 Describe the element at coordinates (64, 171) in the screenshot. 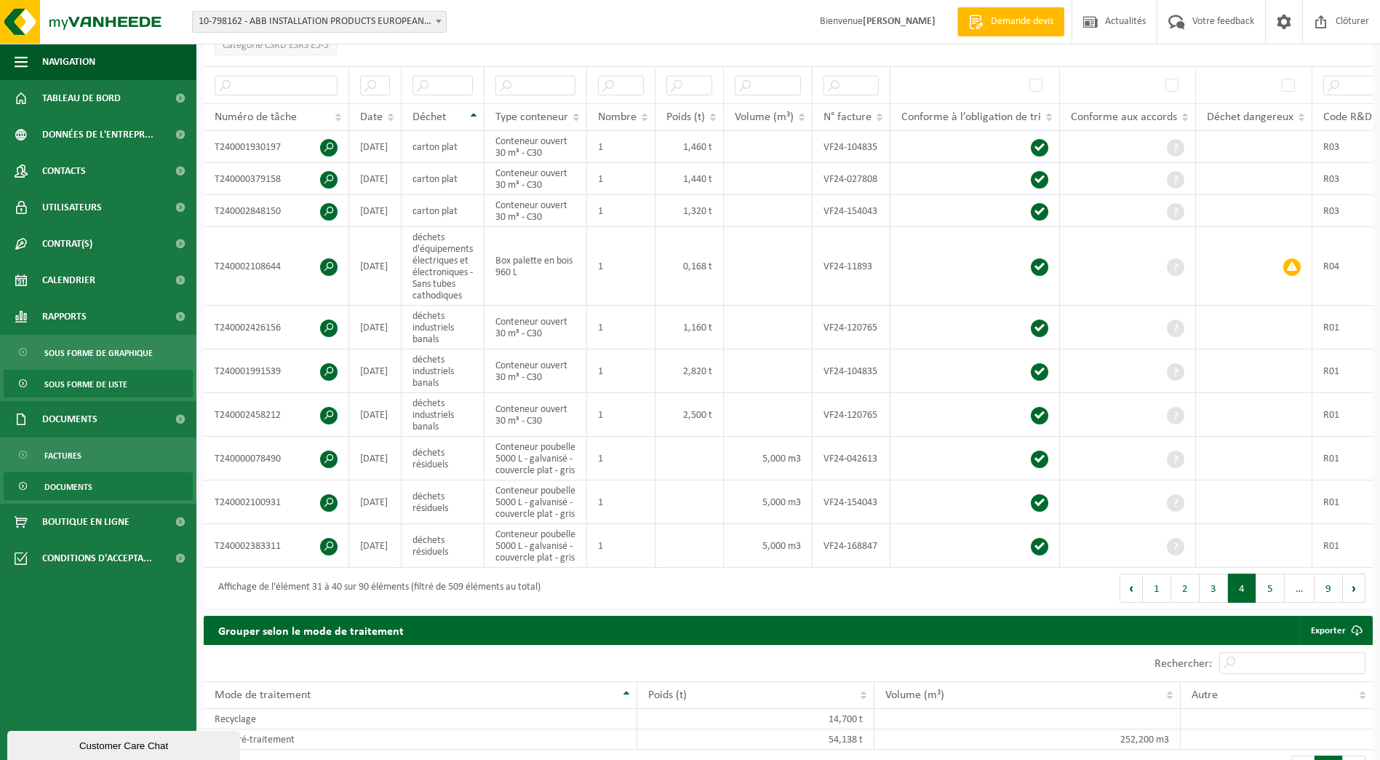

I see `span: Contacts` at that location.